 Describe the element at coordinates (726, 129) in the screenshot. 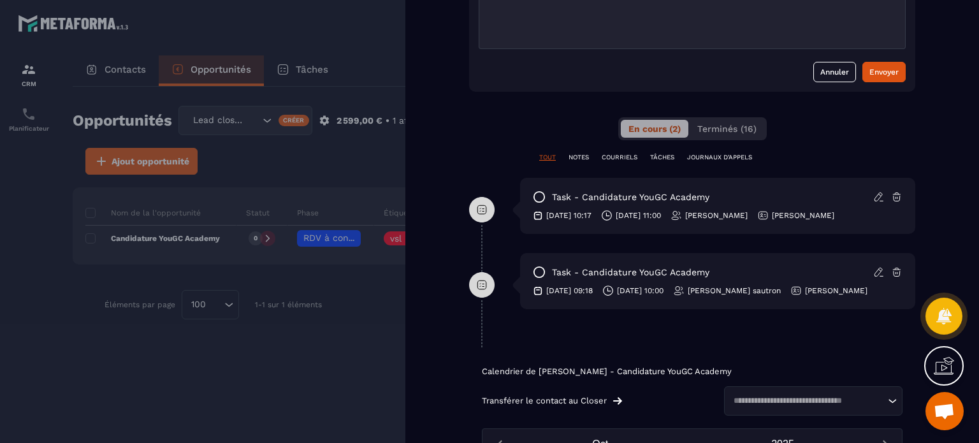

I see `button: Terminés (16)` at that location.